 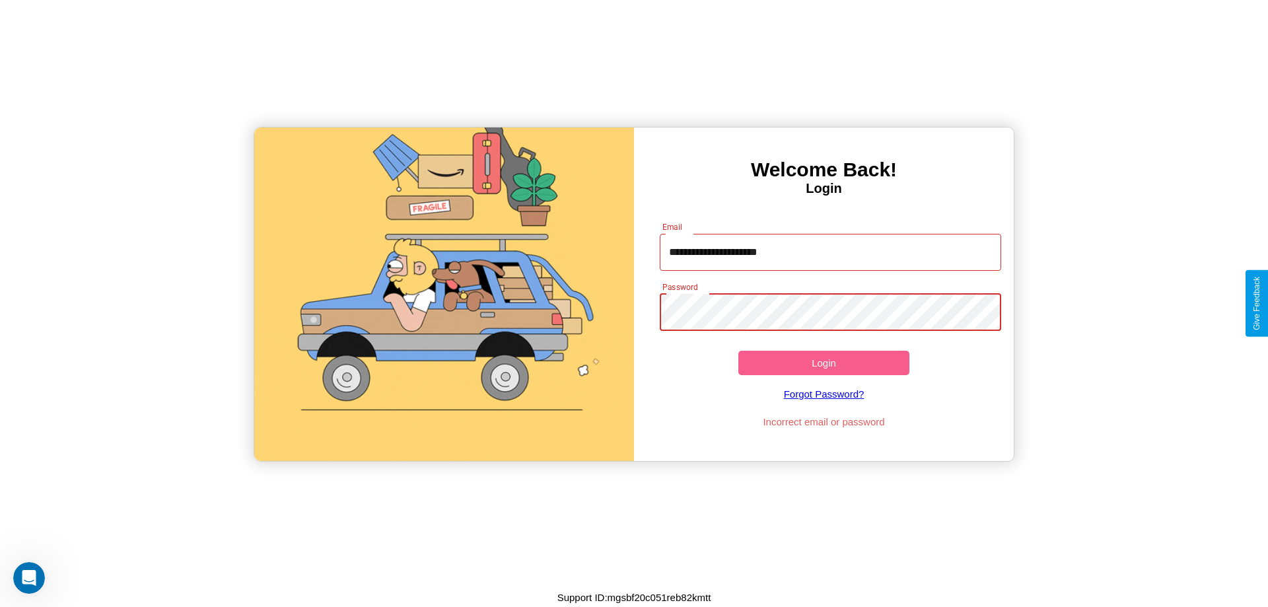 What do you see at coordinates (825, 422) in the screenshot?
I see `p: Incorrect email or password` at bounding box center [825, 422].